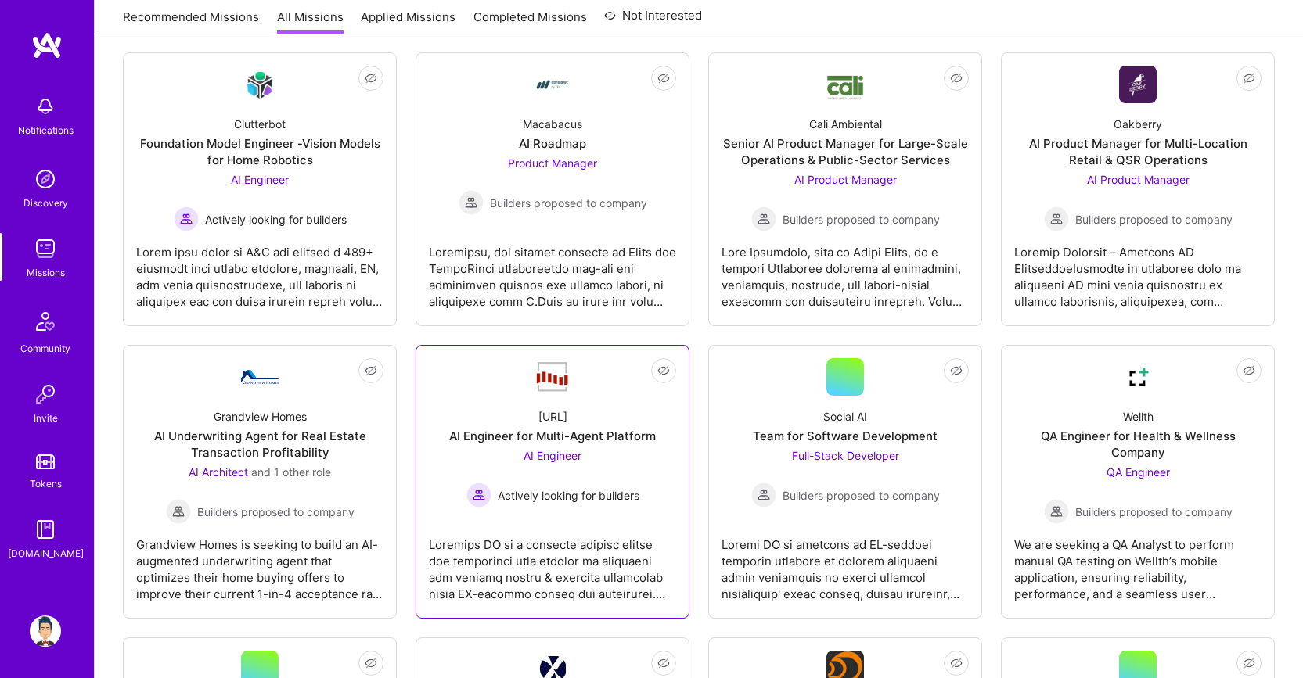 This screenshot has height=678, width=1303. What do you see at coordinates (291, 472) in the screenshot?
I see `span: and 1 other role` at bounding box center [291, 472].